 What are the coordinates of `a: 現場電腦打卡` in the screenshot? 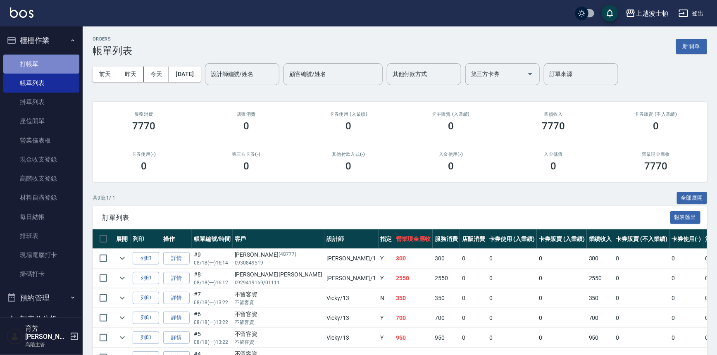 It's located at (41, 255).